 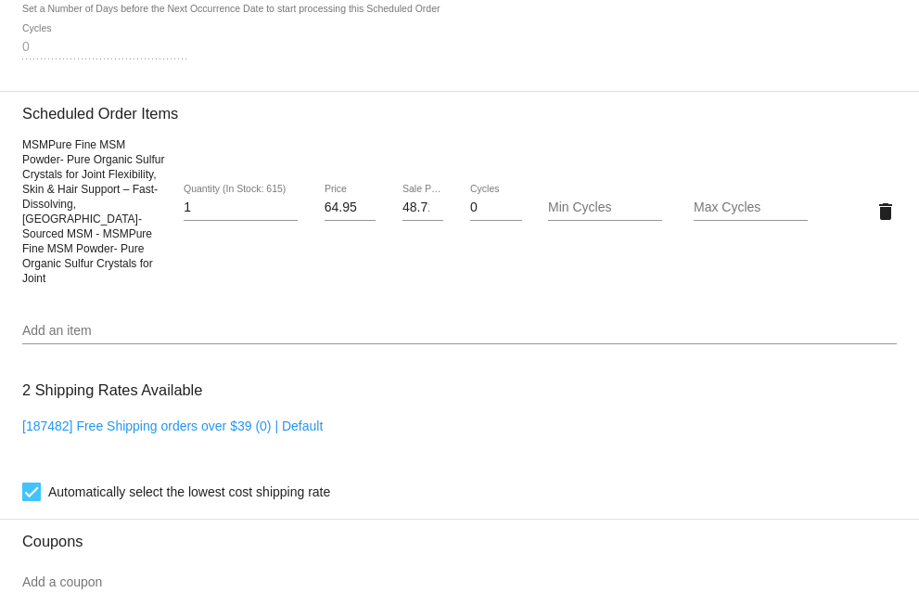 What do you see at coordinates (423, 208) in the screenshot?
I see `input: Sale Price` at bounding box center [423, 208].